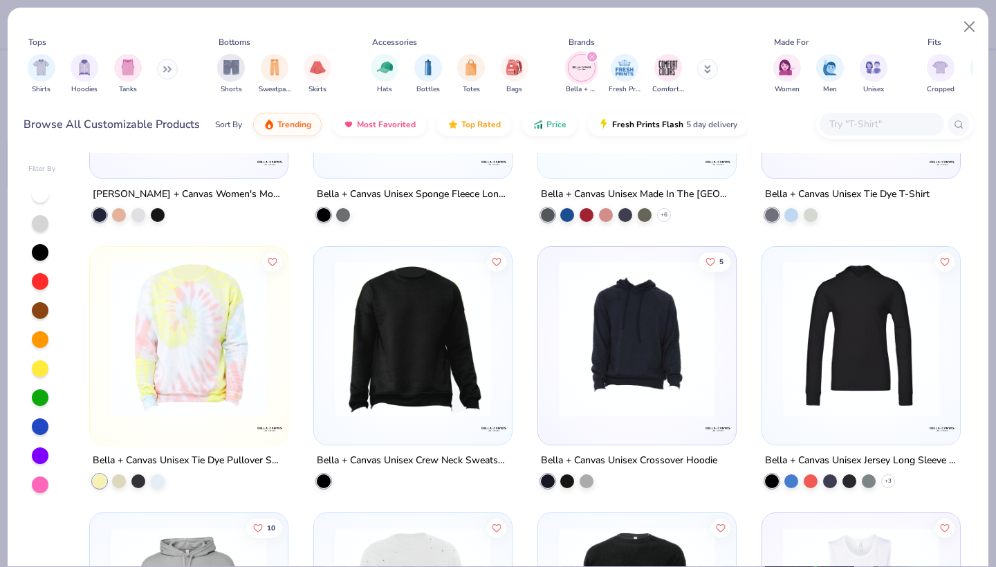  What do you see at coordinates (830, 74) in the screenshot?
I see `div: filter for Men` at bounding box center [830, 74].